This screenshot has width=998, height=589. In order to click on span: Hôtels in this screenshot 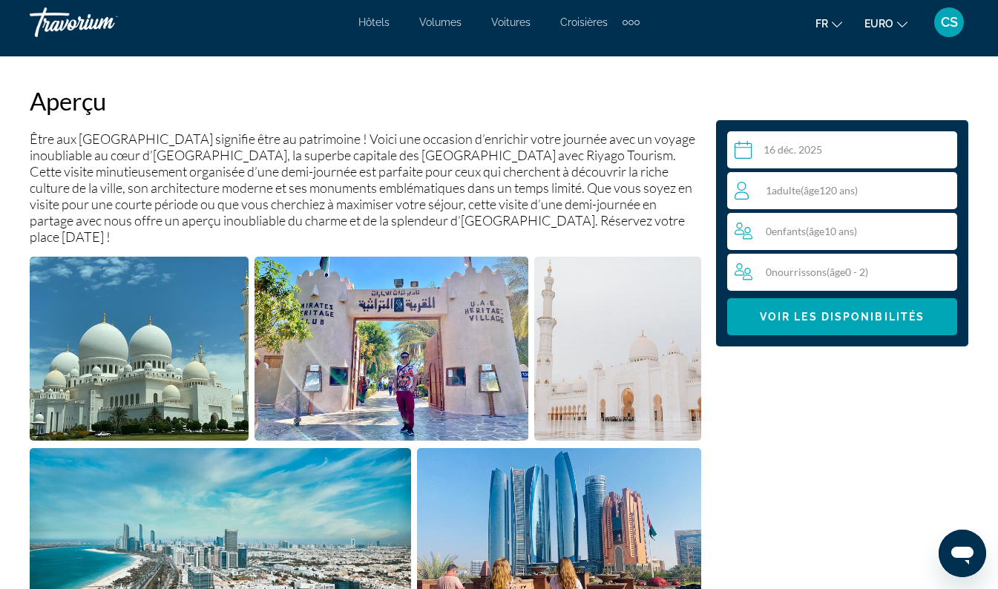, I will do `click(374, 22)`.